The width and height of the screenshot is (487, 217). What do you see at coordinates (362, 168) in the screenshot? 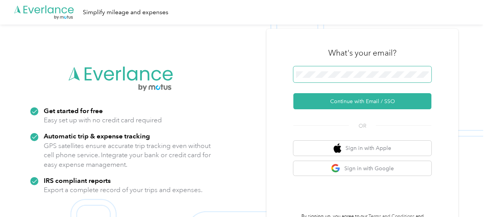
I see `button: google logoSign in with Google` at bounding box center [362, 168].